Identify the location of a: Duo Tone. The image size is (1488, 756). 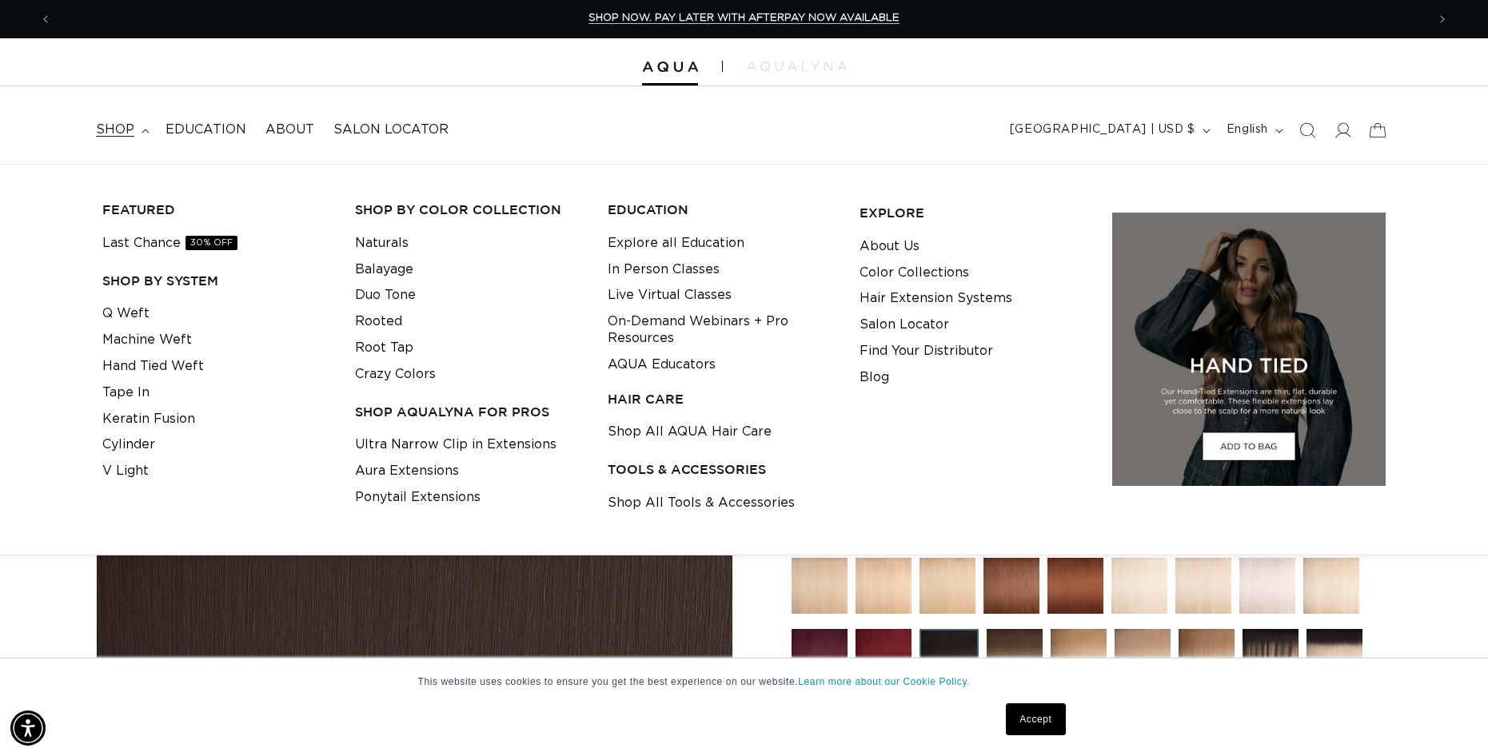
(385, 295).